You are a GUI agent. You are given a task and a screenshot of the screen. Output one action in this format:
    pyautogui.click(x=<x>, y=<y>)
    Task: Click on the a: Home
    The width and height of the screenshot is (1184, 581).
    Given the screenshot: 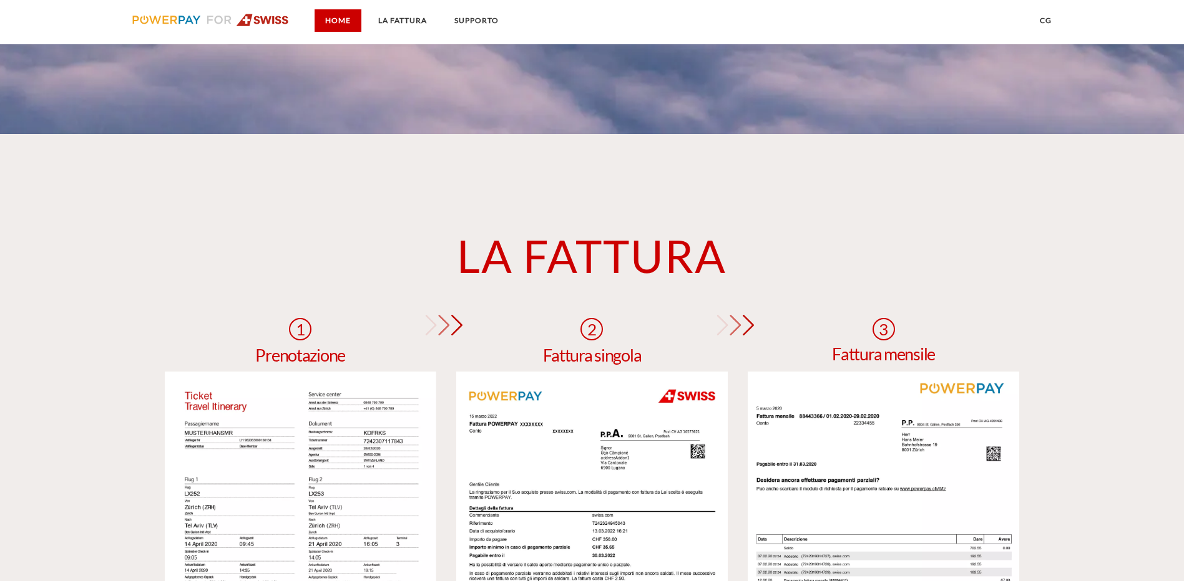 What is the action you would take?
    pyautogui.click(x=338, y=21)
    